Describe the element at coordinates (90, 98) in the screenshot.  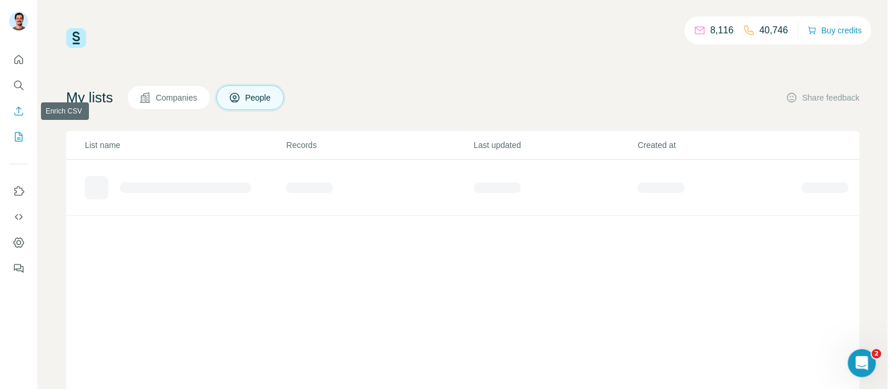
I see `h4: My lists` at that location.